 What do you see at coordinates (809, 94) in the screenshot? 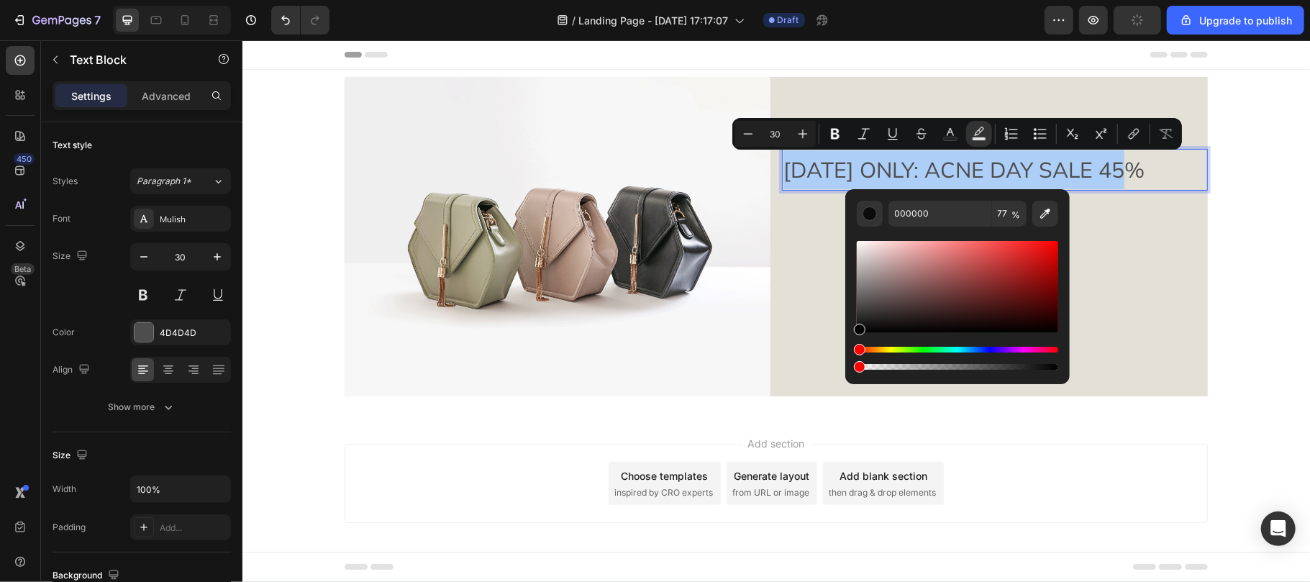
I see `span: 2,566+ 5-star reviews` at bounding box center [809, 94].